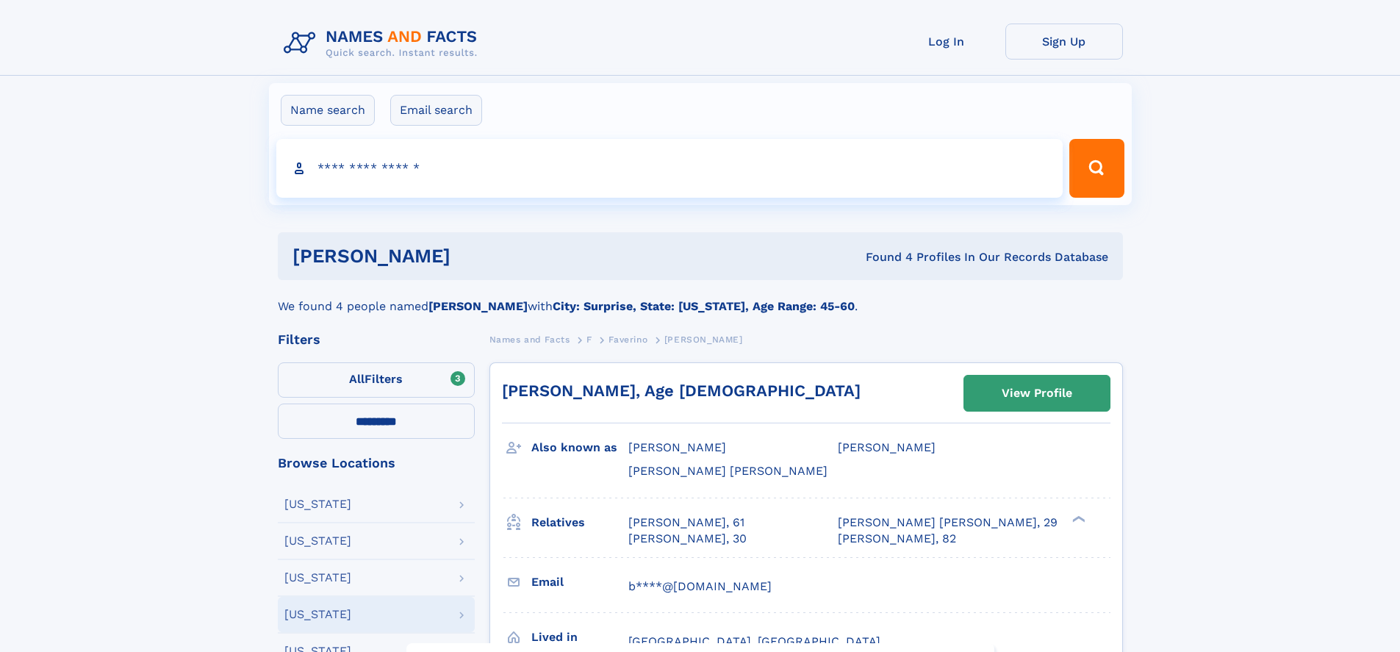 This screenshot has height=652, width=1400. Describe the element at coordinates (627, 339) in the screenshot. I see `span: Faverino` at that location.